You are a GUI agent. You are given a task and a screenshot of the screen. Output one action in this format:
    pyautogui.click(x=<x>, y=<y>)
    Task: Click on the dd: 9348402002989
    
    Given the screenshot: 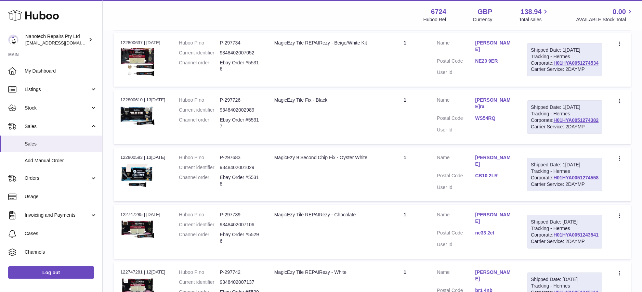 What is the action you would take?
    pyautogui.click(x=240, y=110)
    